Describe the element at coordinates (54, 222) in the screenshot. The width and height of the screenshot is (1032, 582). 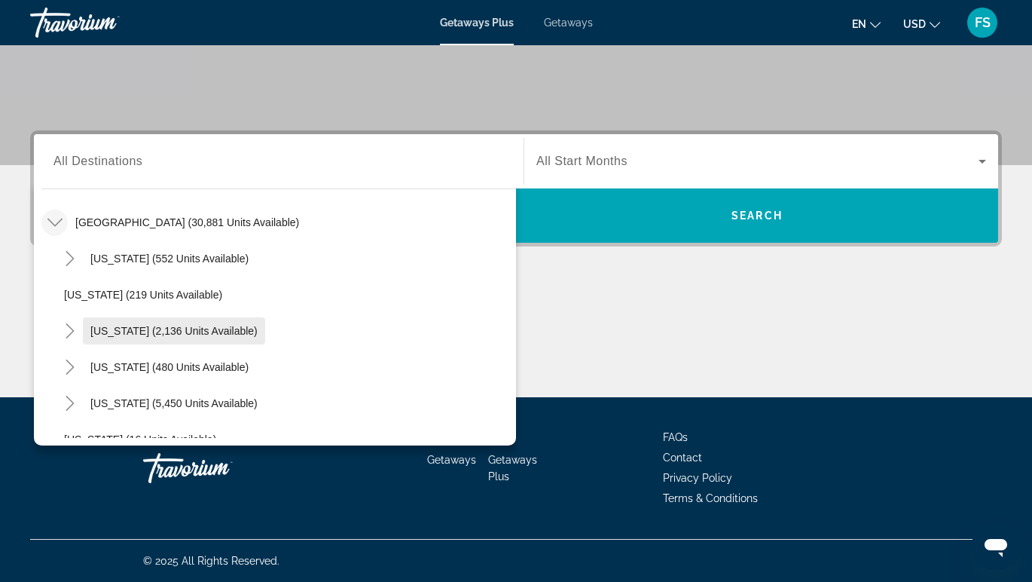
I see `button: Toggle United States (30,881 units available)` at that location.